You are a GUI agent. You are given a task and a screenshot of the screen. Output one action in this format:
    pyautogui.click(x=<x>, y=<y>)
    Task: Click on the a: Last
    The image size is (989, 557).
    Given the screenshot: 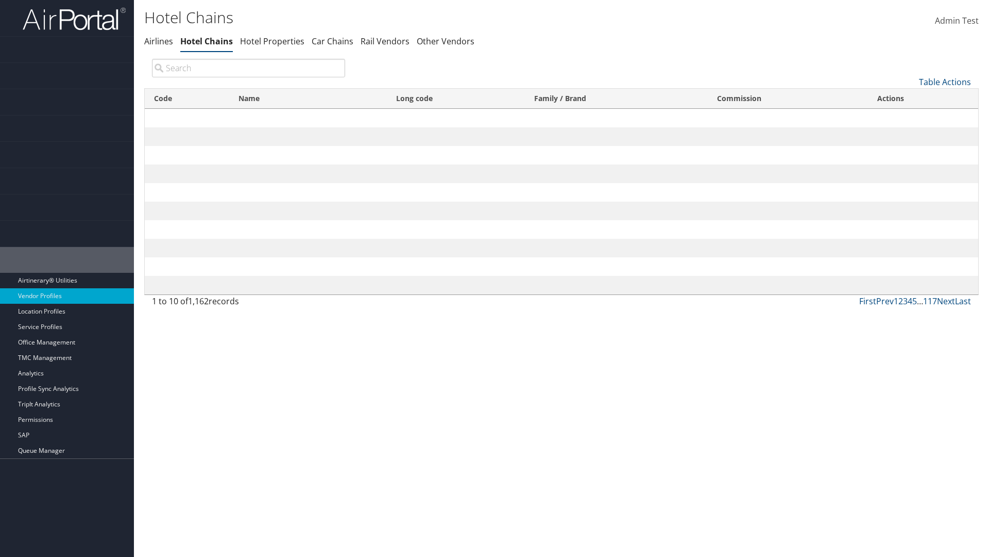 What is the action you would take?
    pyautogui.click(x=963, y=301)
    